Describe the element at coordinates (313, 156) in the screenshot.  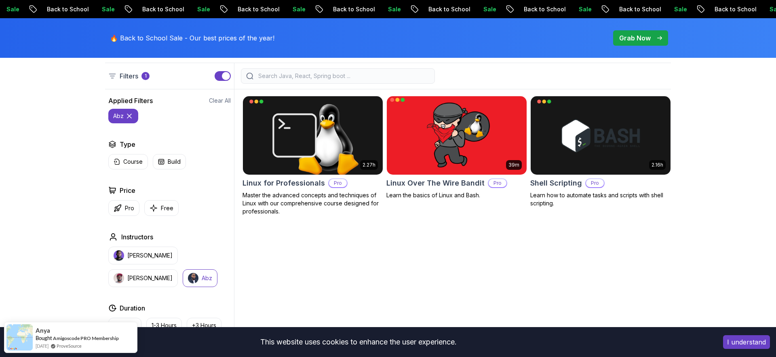
I see `a: Linux for Professionals card2.27hLinux for ProfessionalsProMaster the advanced concepts and techn...` at that location.